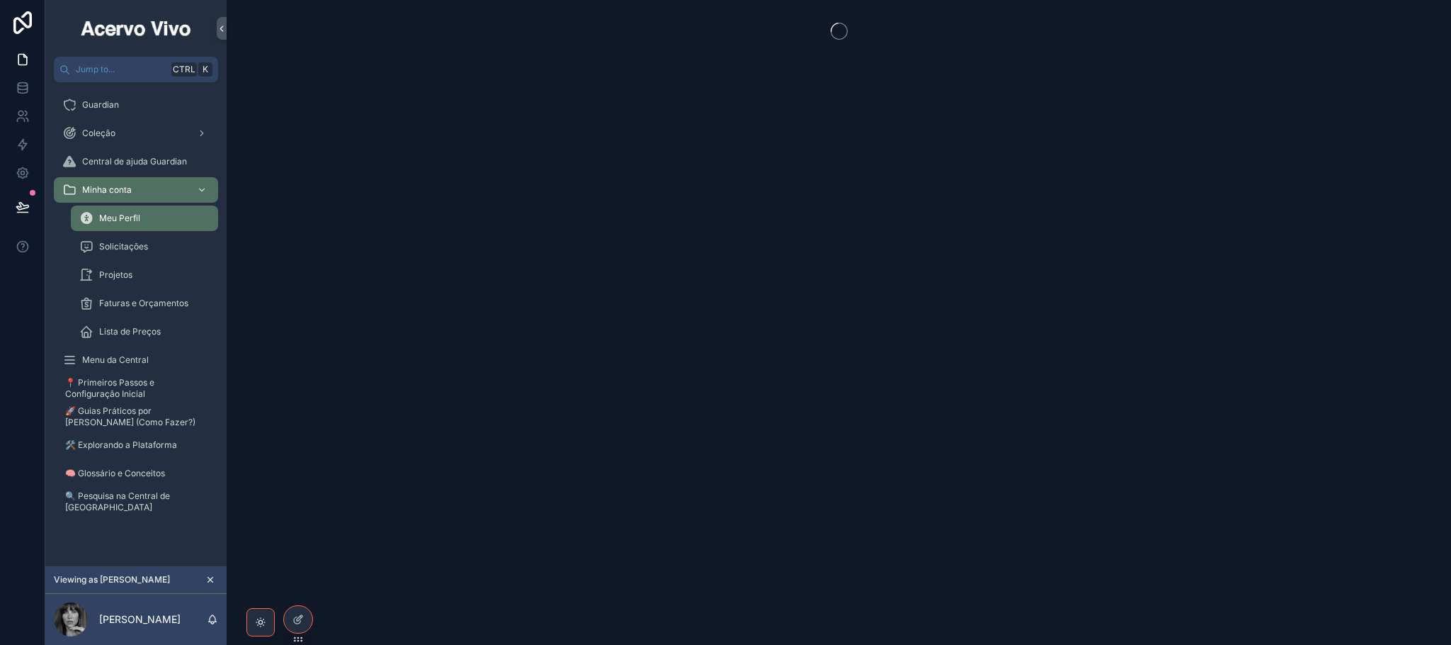  Describe the element at coordinates (144, 246) in the screenshot. I see `a: Solicitações` at that location.